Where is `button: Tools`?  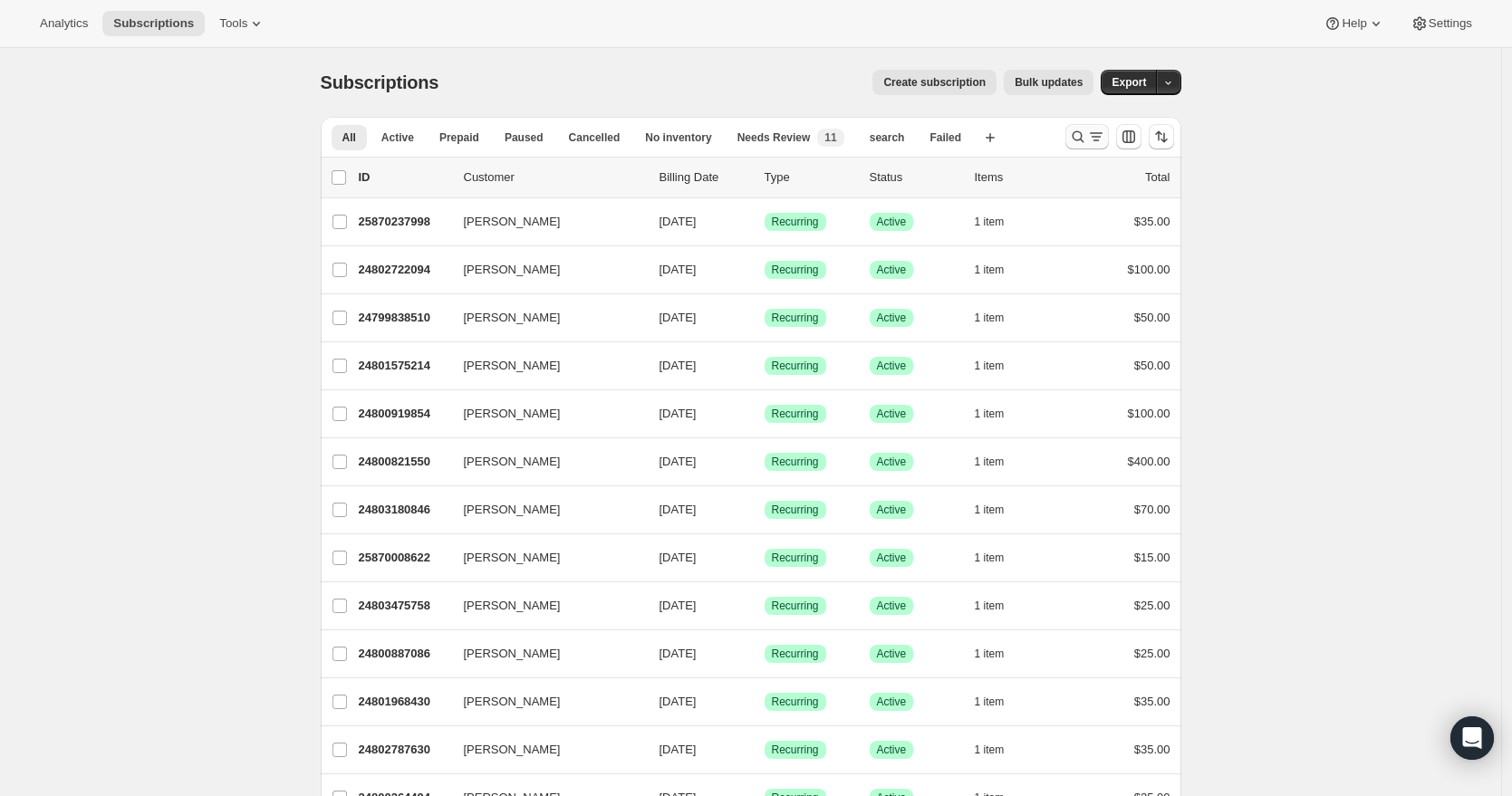 button: Tools is located at coordinates (242, 24).